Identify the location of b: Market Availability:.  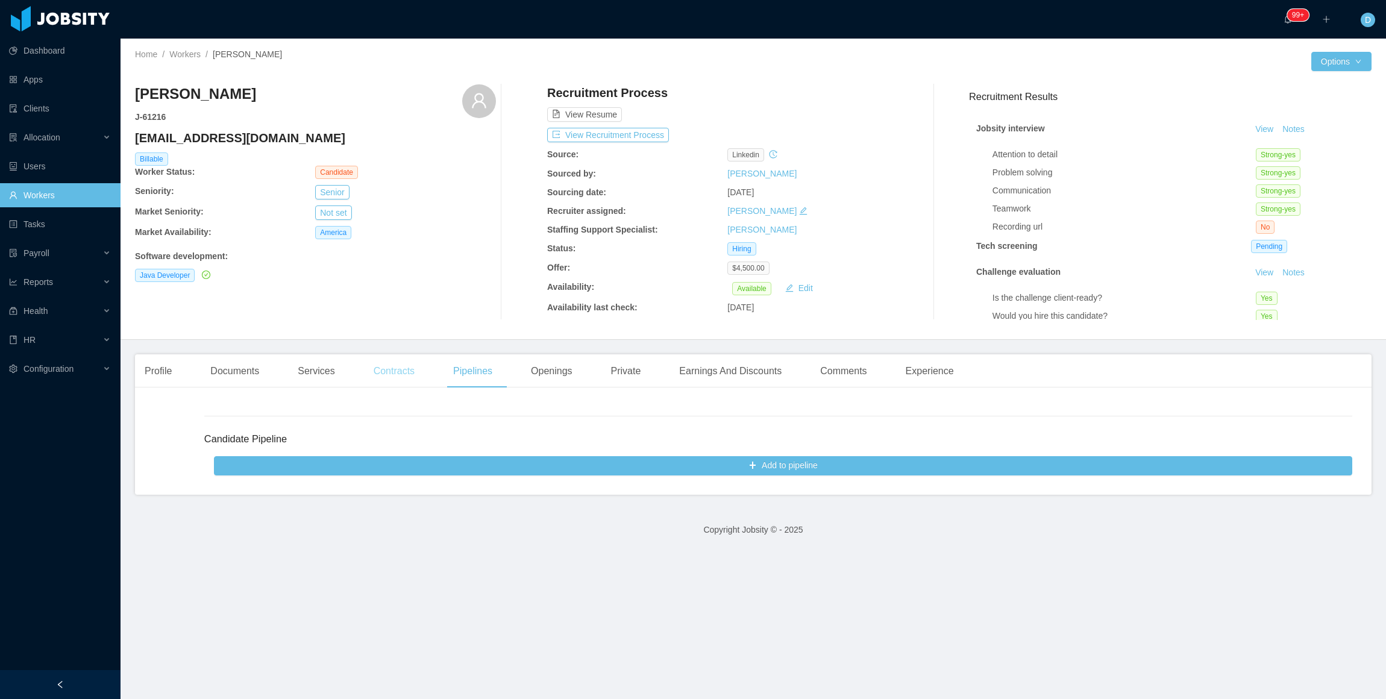
(173, 232).